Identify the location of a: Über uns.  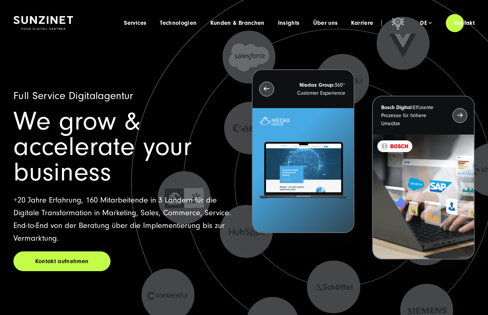
(326, 23).